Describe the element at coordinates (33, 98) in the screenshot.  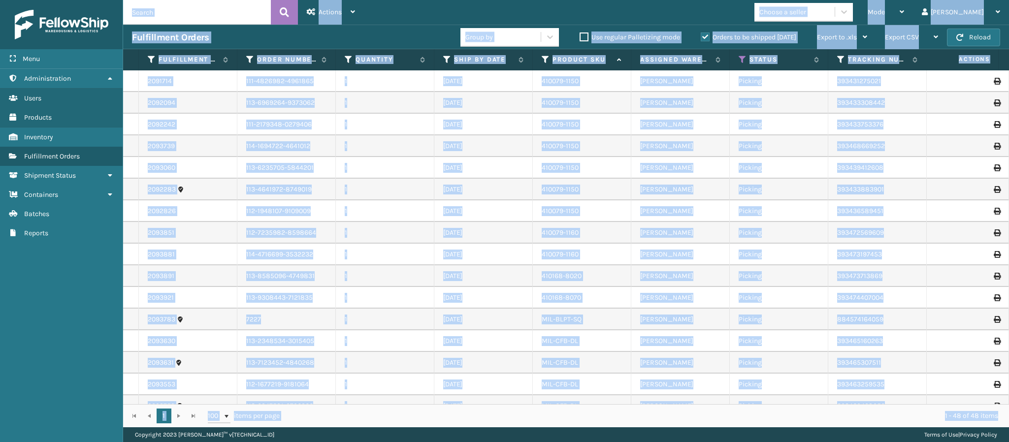
I see `span: Users` at that location.